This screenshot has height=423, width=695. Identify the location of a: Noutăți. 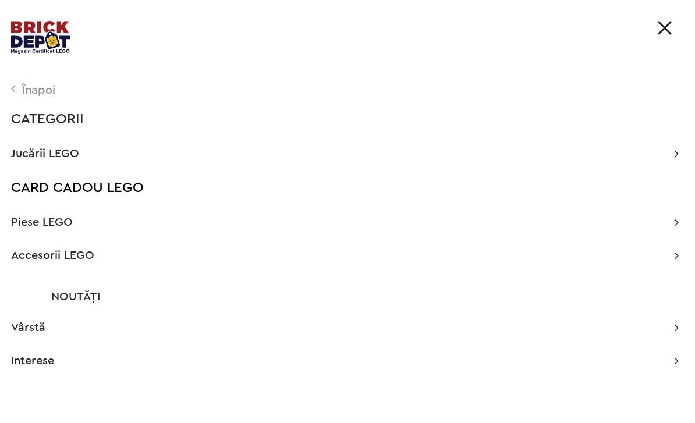
(345, 297).